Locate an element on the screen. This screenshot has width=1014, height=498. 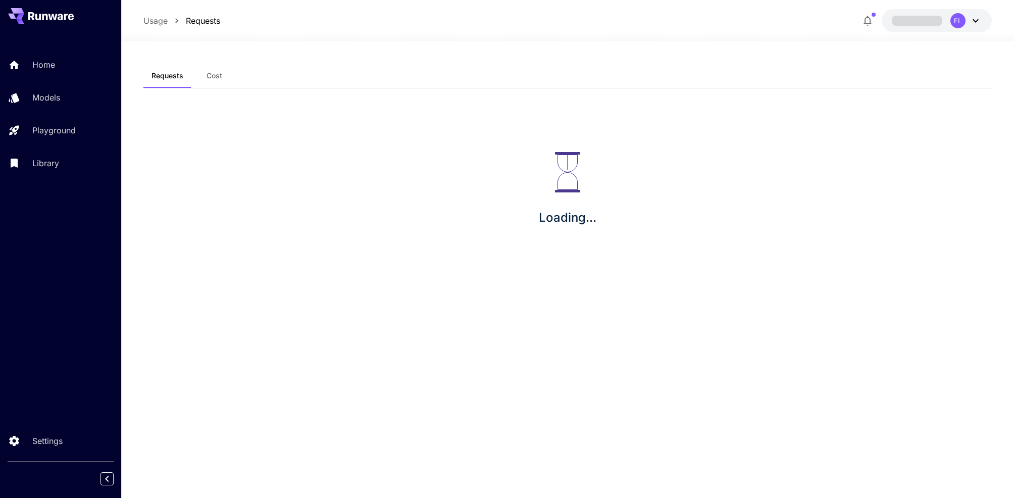
p: Models is located at coordinates (46, 97).